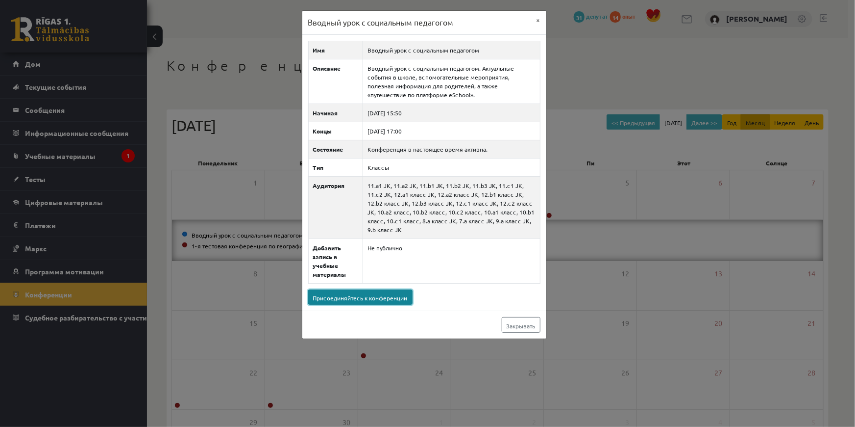  What do you see at coordinates (326, 113) in the screenshot?
I see `font: Начиная` at bounding box center [326, 113].